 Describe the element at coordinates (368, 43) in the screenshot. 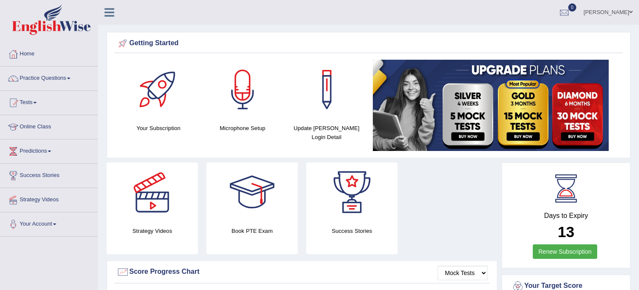

I see `div: Getting Started` at that location.